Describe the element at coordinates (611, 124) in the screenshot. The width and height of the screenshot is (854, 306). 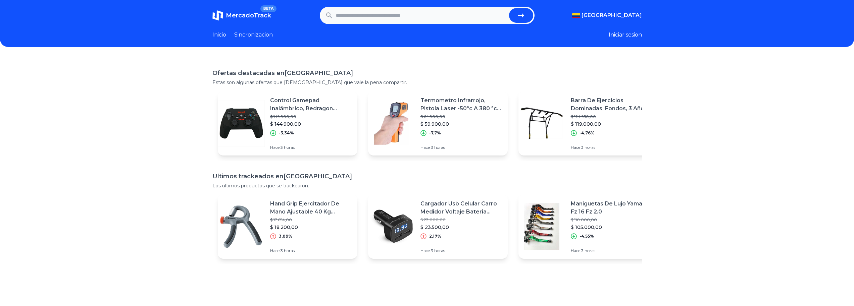
I see `p: $ 119.000,00` at that location.